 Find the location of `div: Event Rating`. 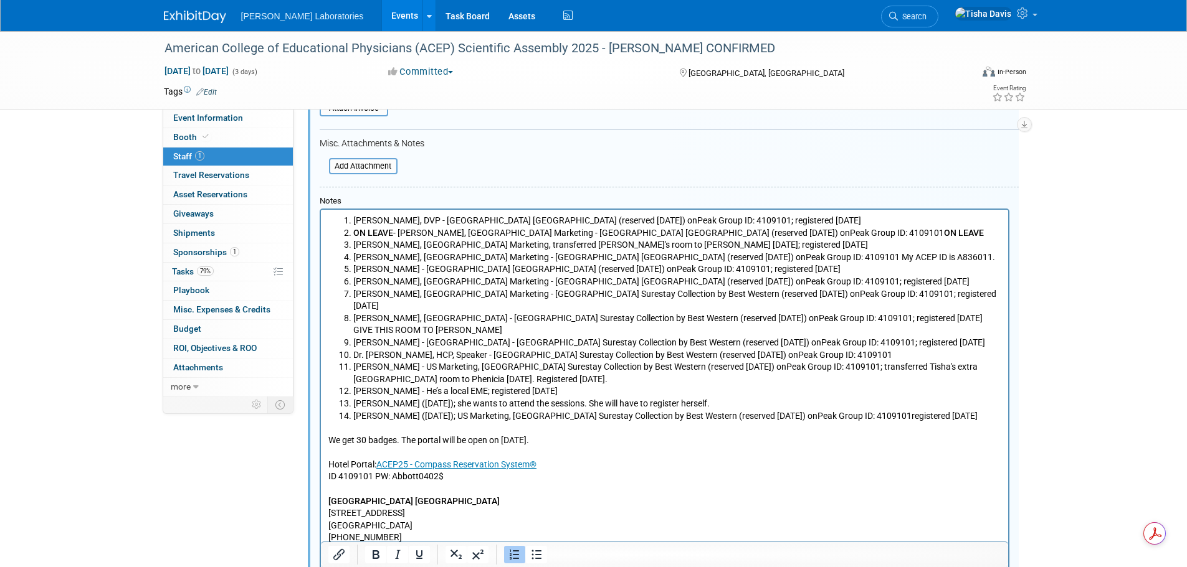

div: Event Rating is located at coordinates (1009, 88).